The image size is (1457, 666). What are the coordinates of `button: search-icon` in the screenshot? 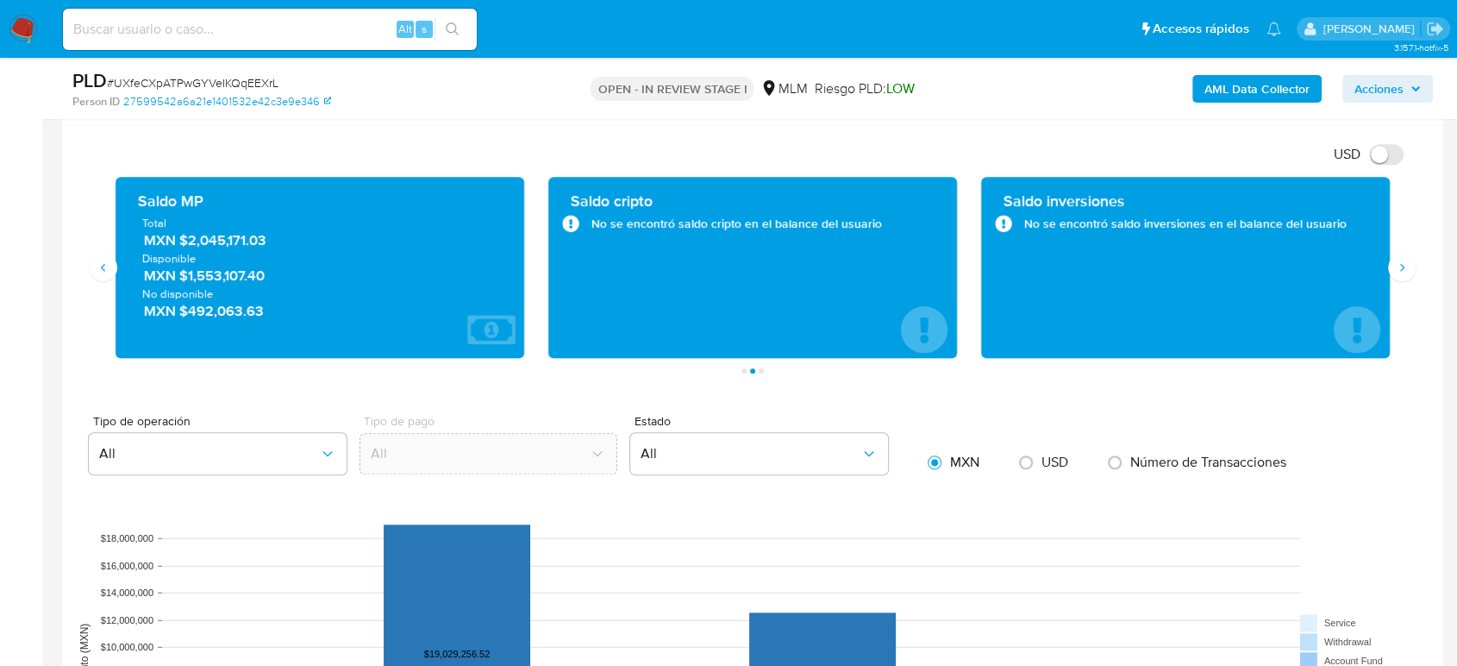 It's located at (452, 29).